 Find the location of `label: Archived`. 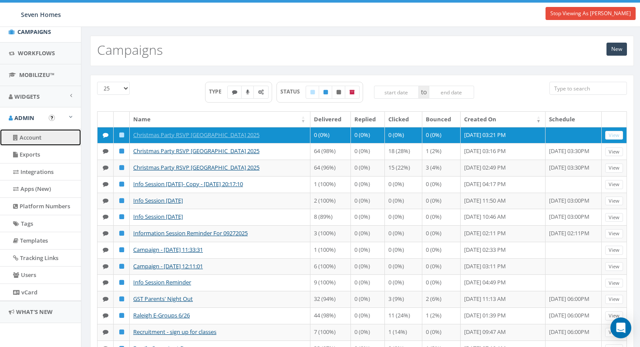

label: Archived is located at coordinates (352, 92).